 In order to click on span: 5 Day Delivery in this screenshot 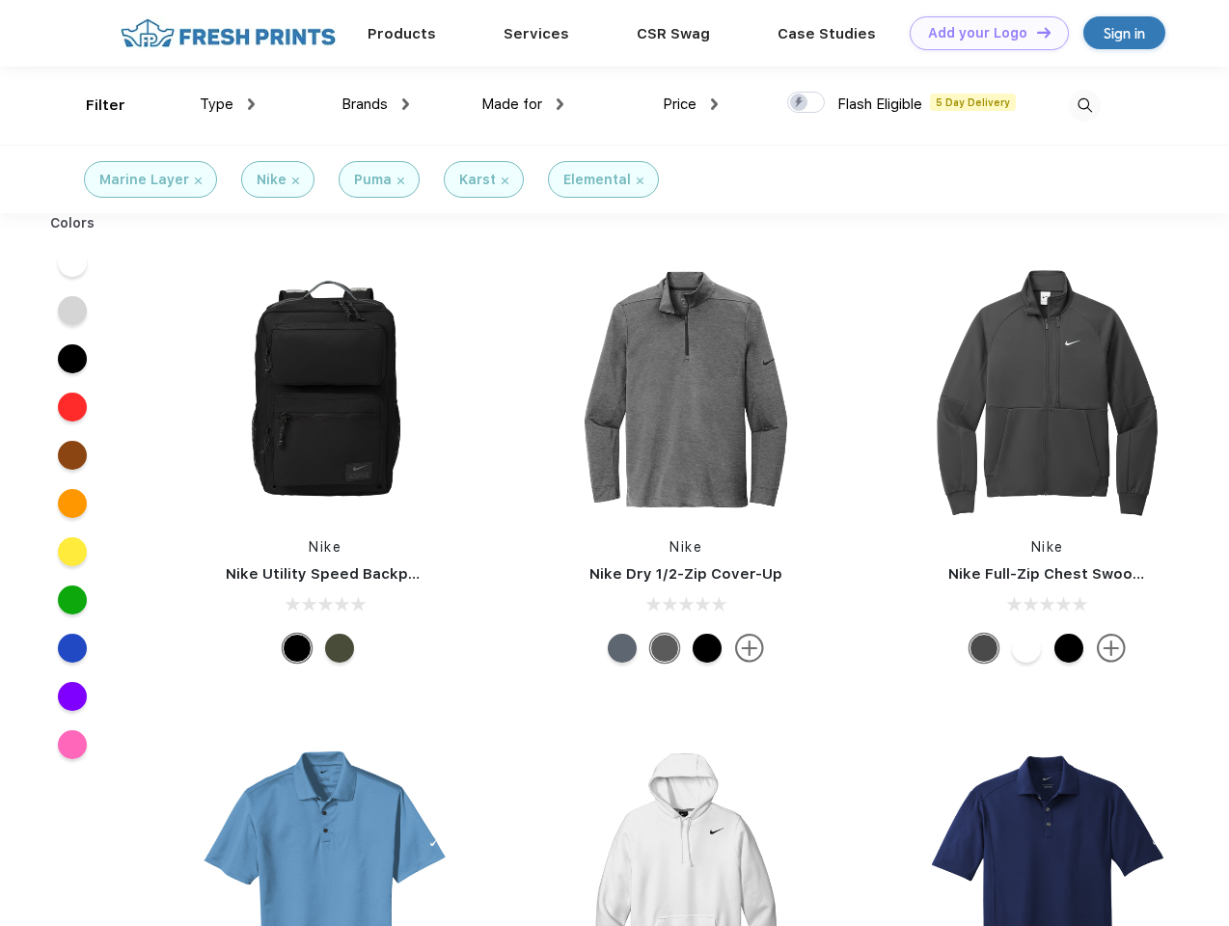, I will do `click(973, 102)`.